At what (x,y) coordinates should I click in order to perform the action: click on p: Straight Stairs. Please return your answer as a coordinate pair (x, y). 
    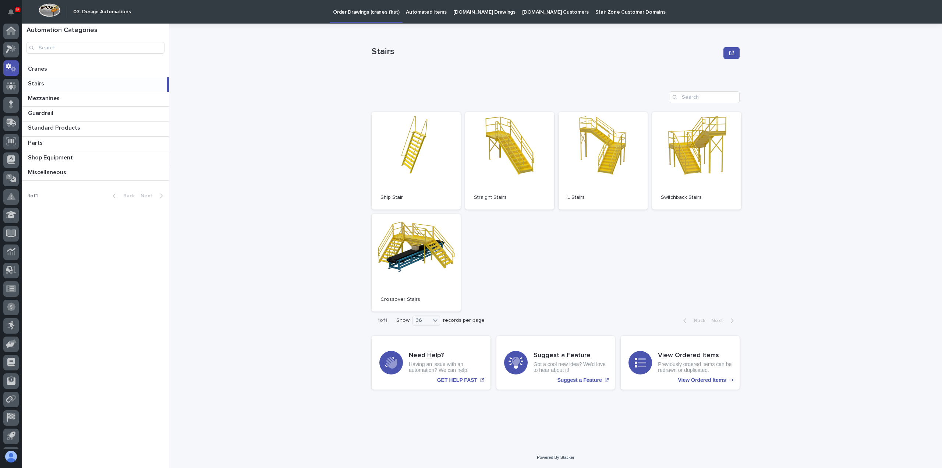
    Looking at the image, I should click on (510, 197).